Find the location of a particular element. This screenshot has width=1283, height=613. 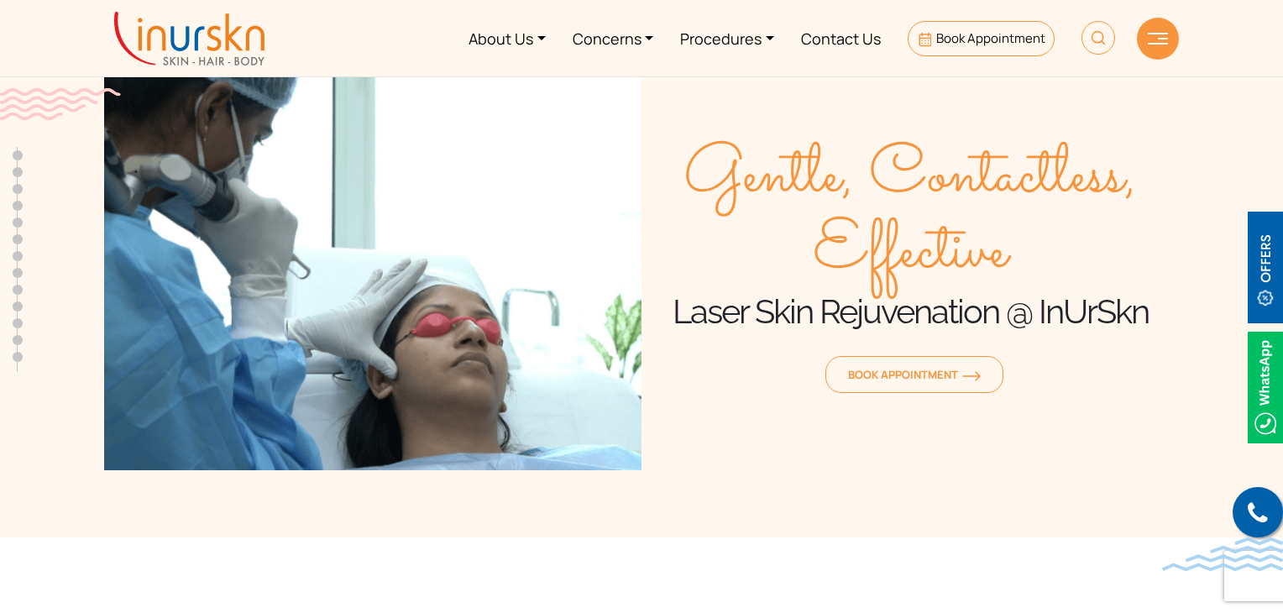

a: About Us is located at coordinates (507, 38).